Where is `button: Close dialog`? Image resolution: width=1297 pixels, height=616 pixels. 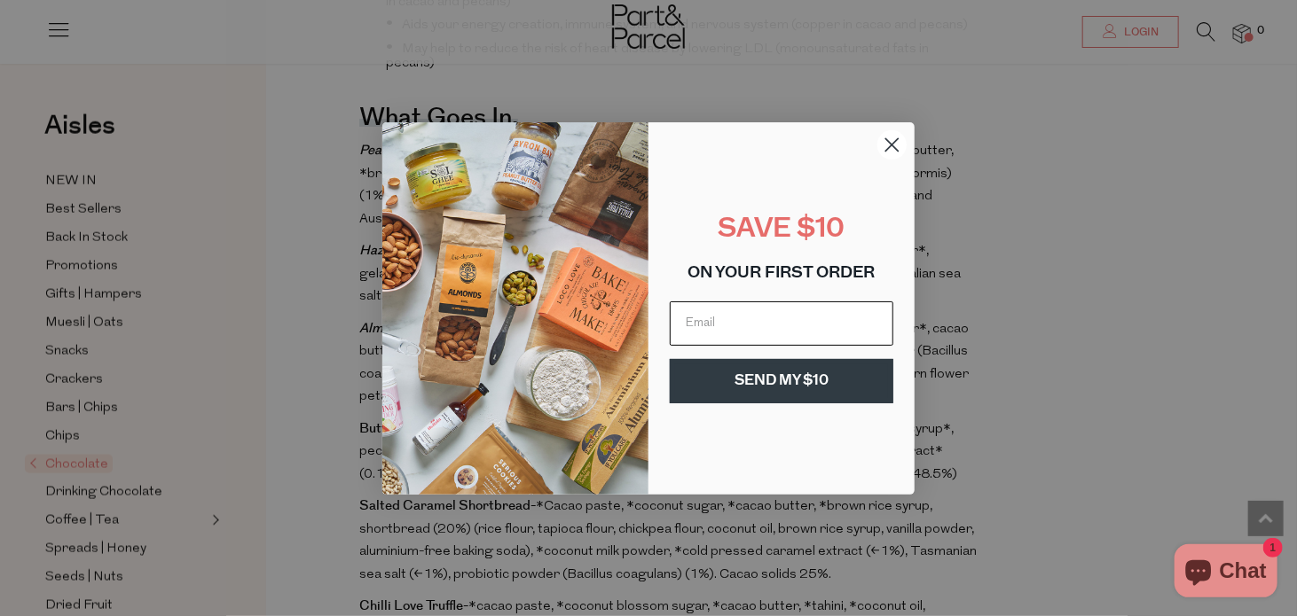 button: Close dialog is located at coordinates (891, 145).